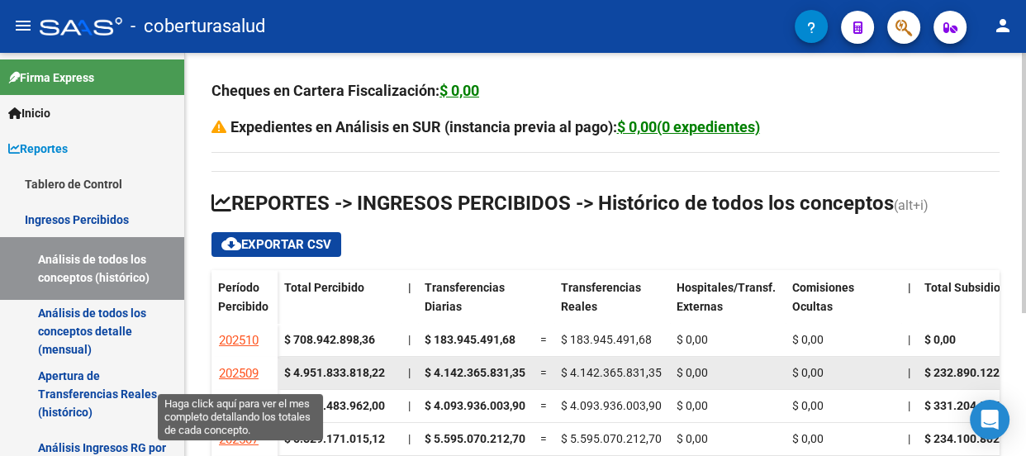  Describe the element at coordinates (459, 91) in the screenshot. I see `div: $ 0,00` at that location.